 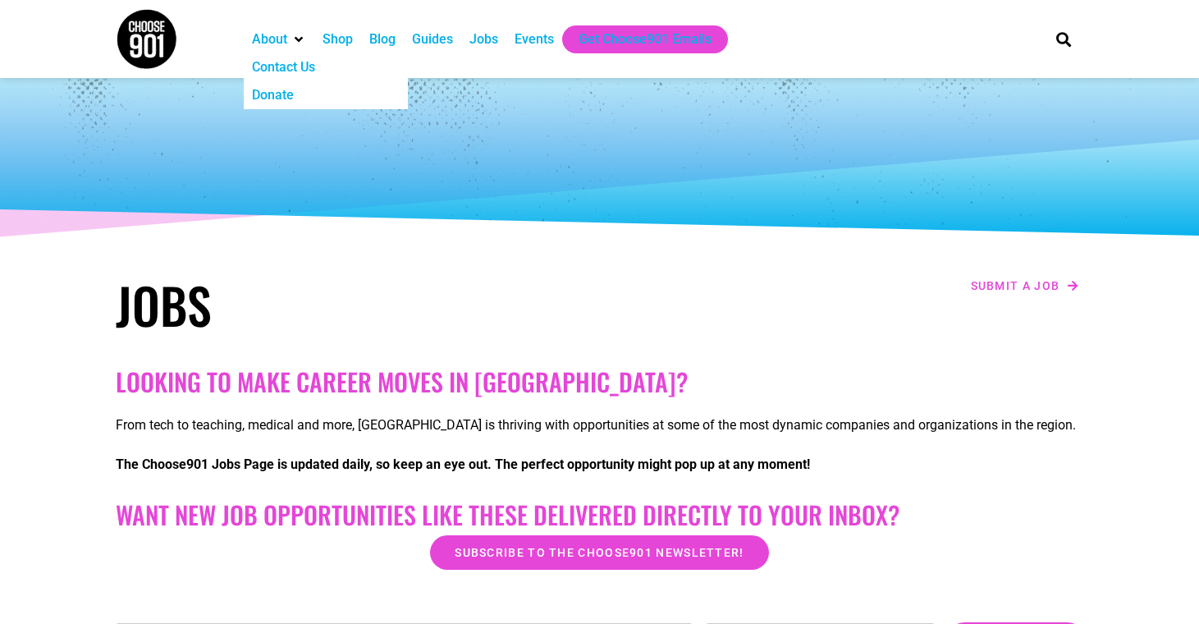 What do you see at coordinates (645, 39) in the screenshot?
I see `div: Get Choose901 Emails` at bounding box center [645, 39].